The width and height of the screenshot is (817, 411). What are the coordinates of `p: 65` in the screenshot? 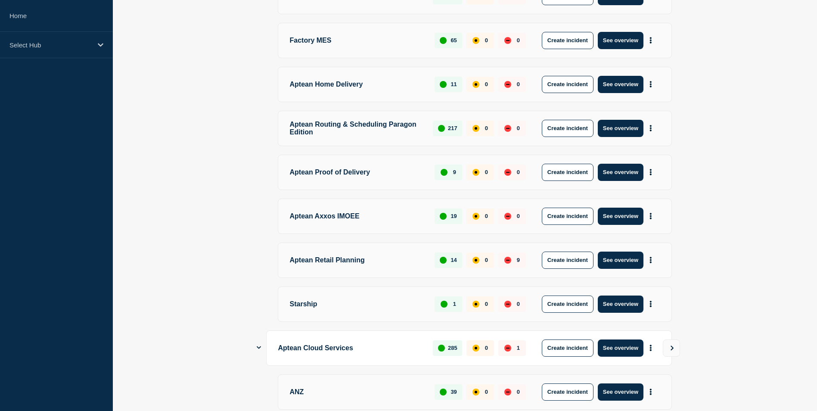 It's located at (453, 40).